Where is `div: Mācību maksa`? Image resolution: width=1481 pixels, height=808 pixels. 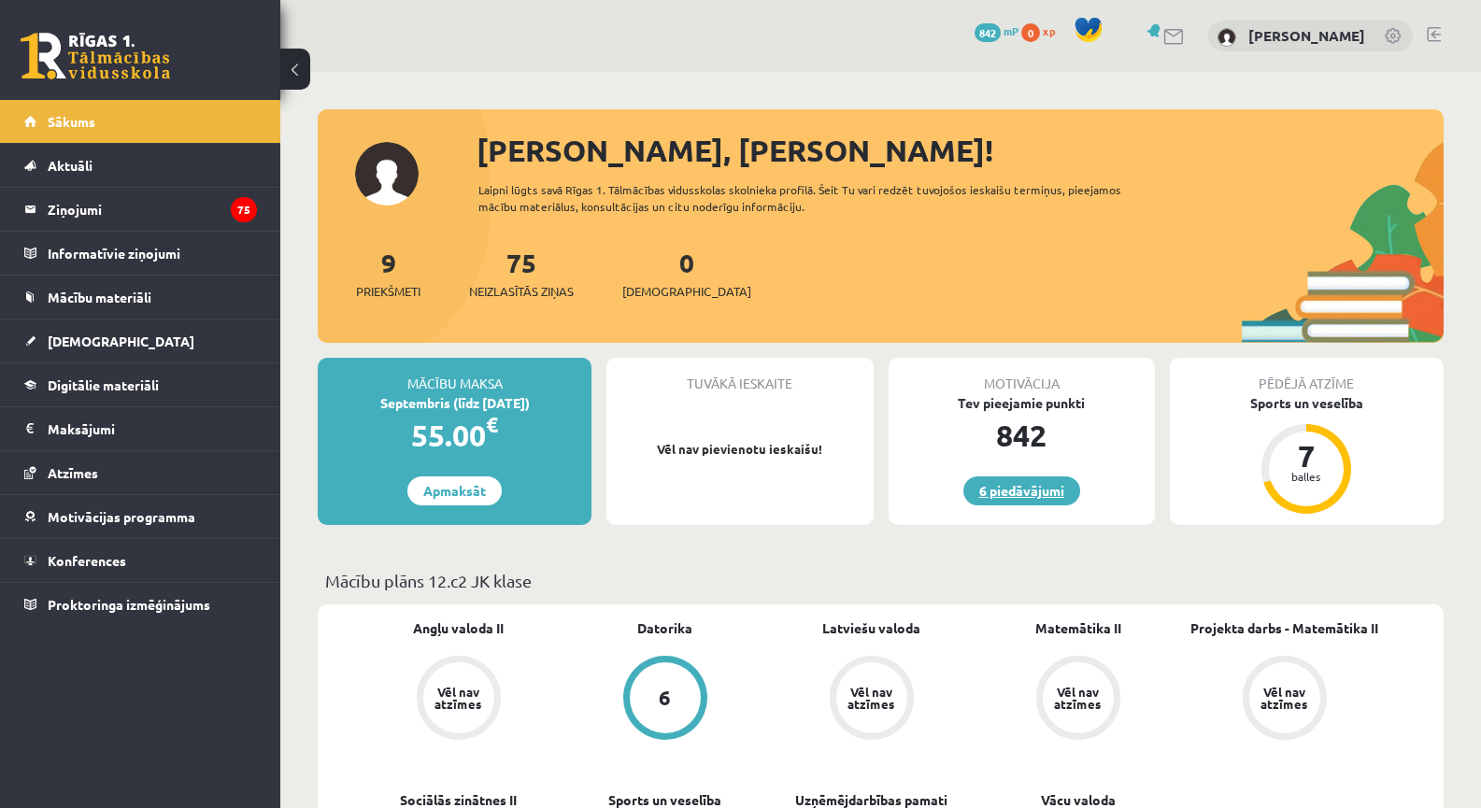
div: Mācību maksa is located at coordinates (454, 376).